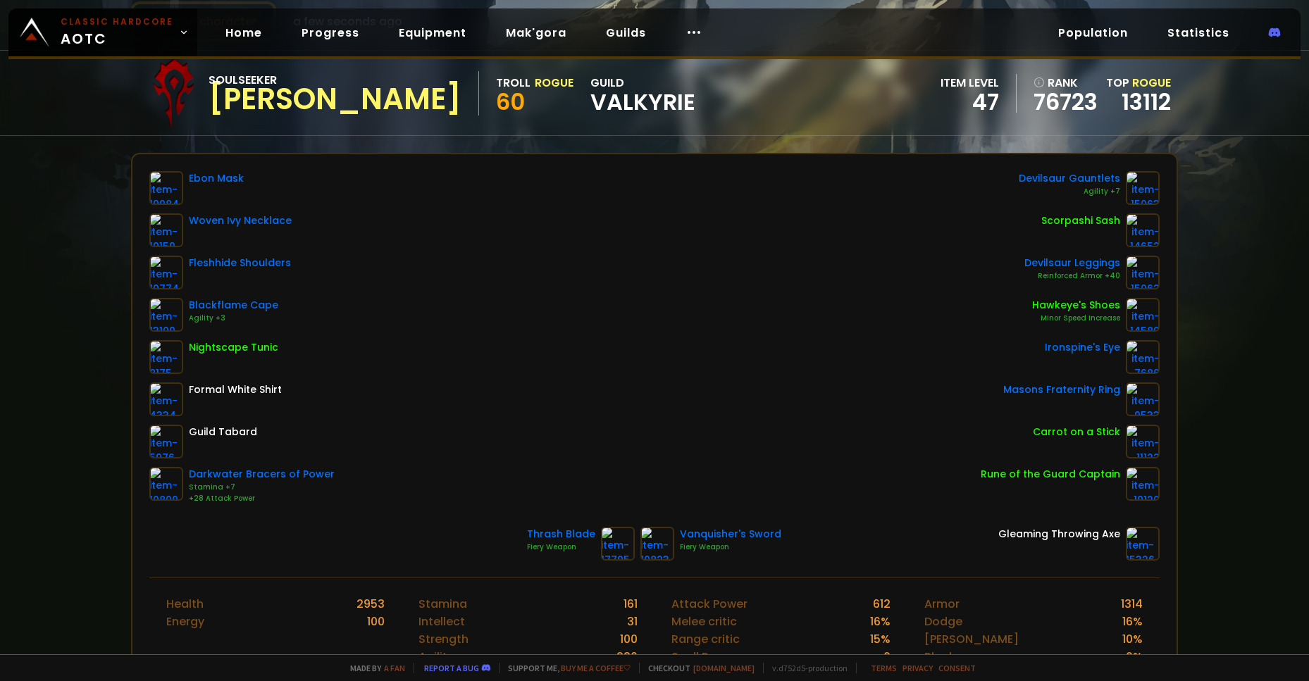 The width and height of the screenshot is (1309, 681). Describe the element at coordinates (1143, 188) in the screenshot. I see `img: item-15063` at that location.